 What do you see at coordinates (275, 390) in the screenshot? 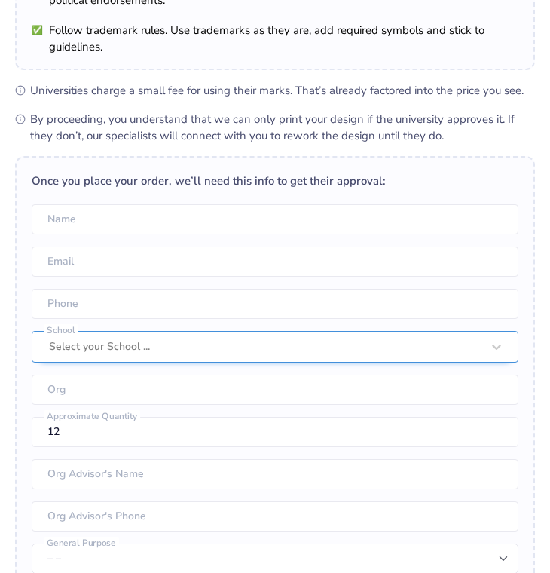
I see `input: Org` at bounding box center [275, 390].